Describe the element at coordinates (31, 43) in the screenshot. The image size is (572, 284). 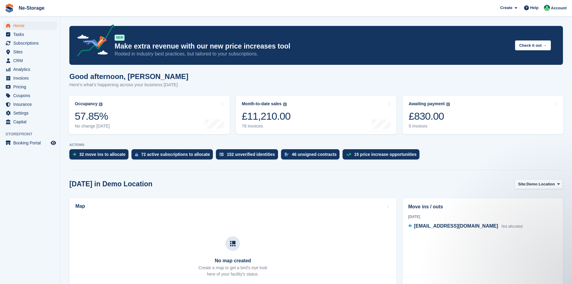
I see `span: Subscriptions` at that location.